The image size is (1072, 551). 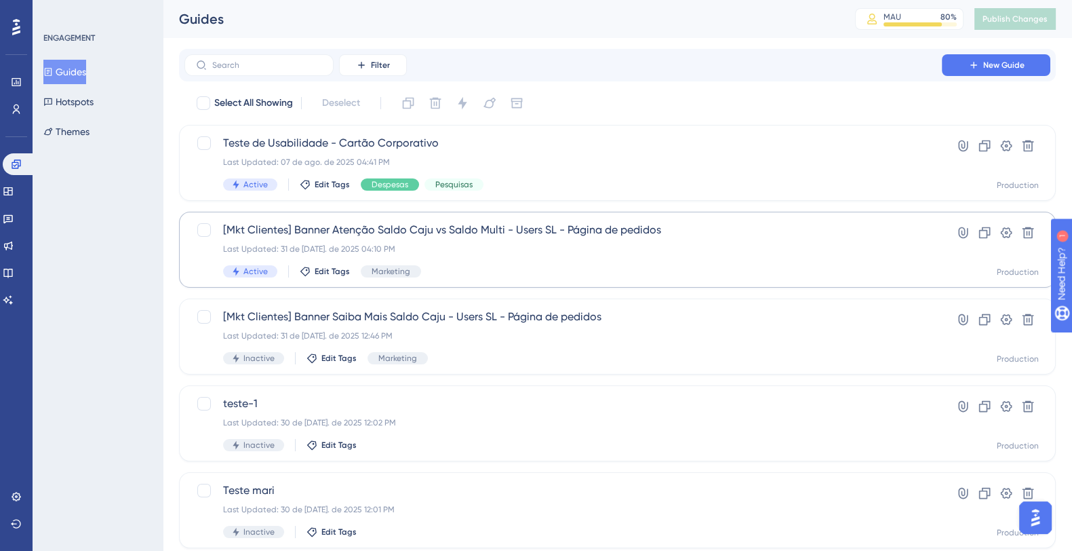 I want to click on span: Teste de Usabilidade - Cartão Corporativo, so click(x=563, y=143).